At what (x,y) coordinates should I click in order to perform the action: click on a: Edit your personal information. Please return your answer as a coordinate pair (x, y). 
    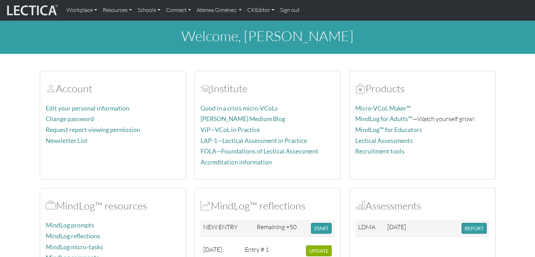
    Looking at the image, I should click on (88, 108).